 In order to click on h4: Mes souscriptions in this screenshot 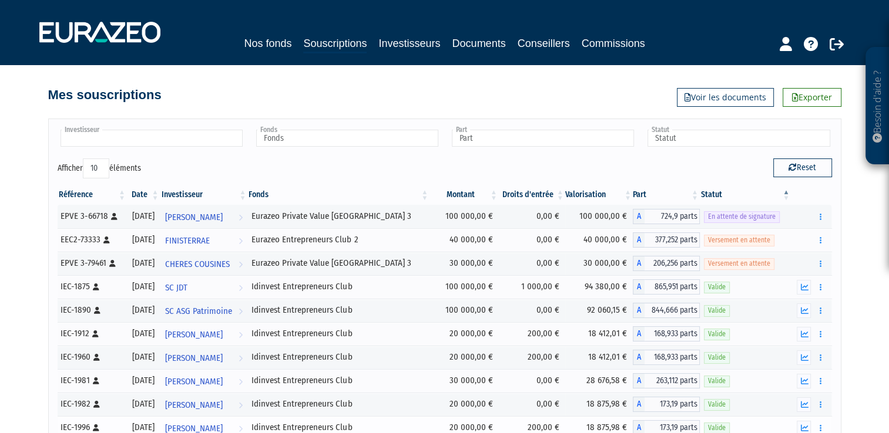, I will do `click(105, 95)`.